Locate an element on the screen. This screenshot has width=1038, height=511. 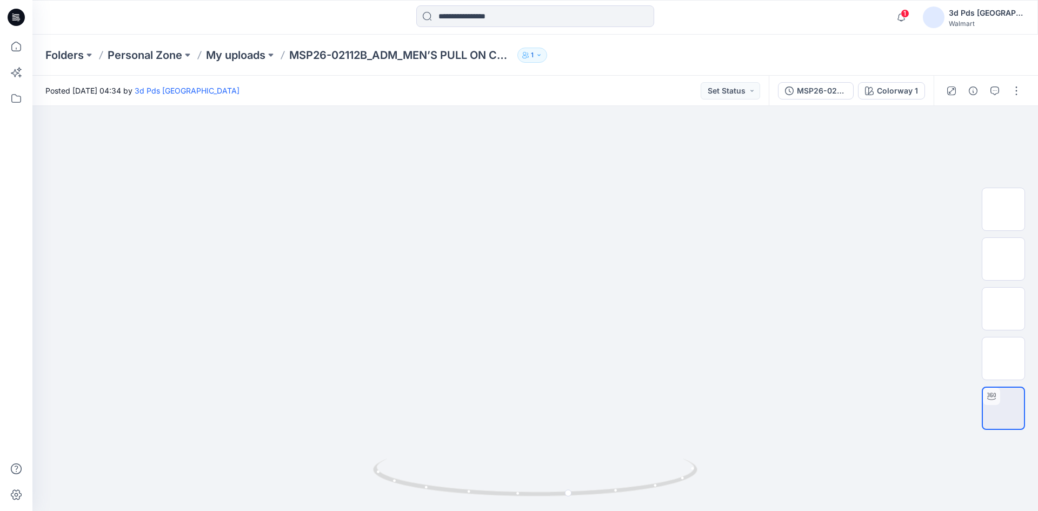
p: Folders is located at coordinates (64, 55).